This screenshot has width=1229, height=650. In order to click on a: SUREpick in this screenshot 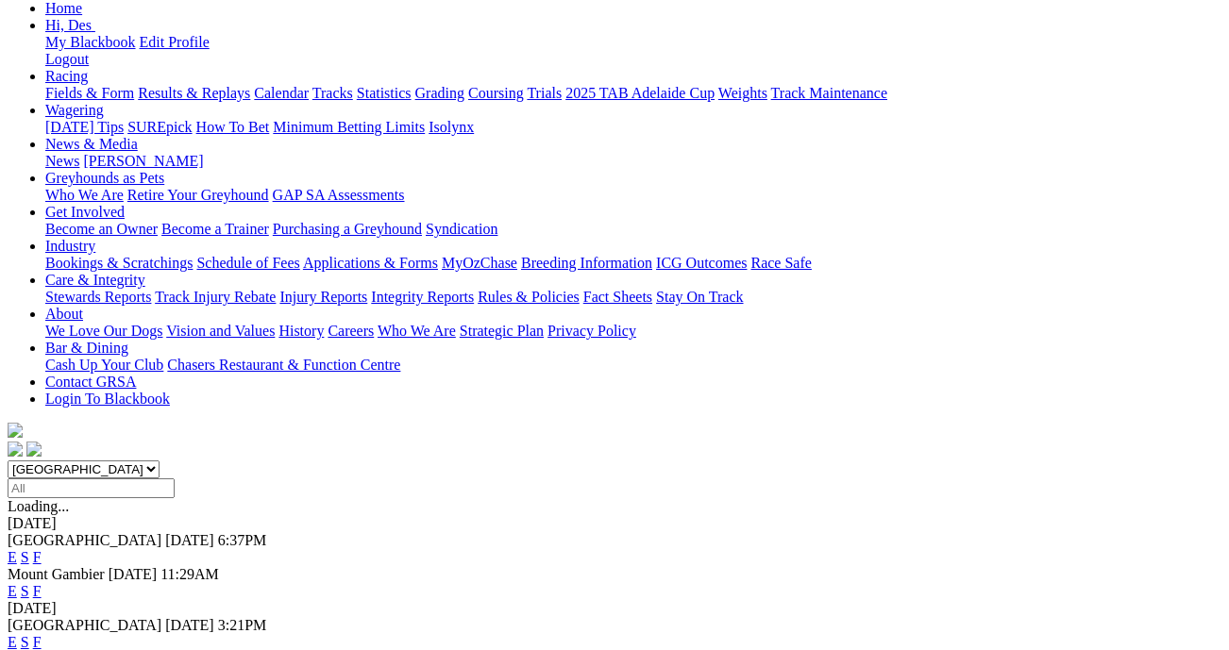, I will do `click(160, 126)`.